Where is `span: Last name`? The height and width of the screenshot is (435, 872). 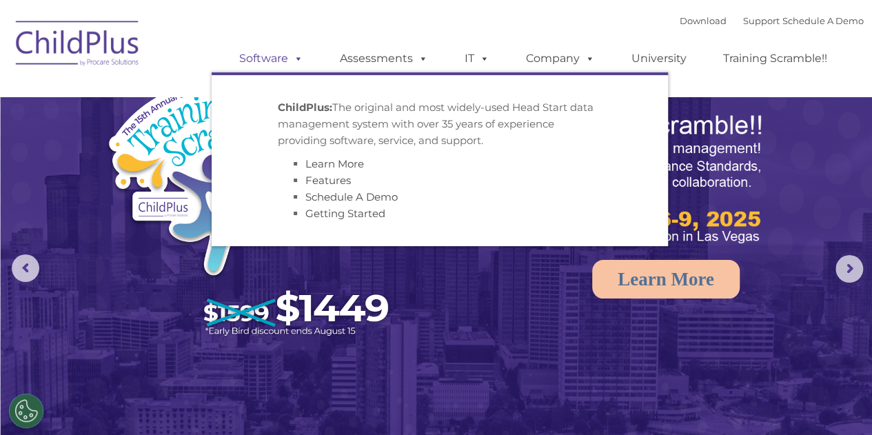 span: Last name is located at coordinates (212, 96).